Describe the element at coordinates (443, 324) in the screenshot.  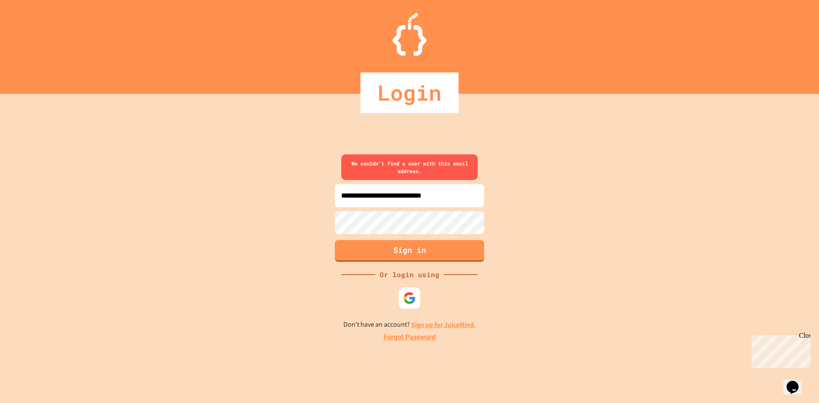
I see `a: Sign up for JuiceMind.` at that location.